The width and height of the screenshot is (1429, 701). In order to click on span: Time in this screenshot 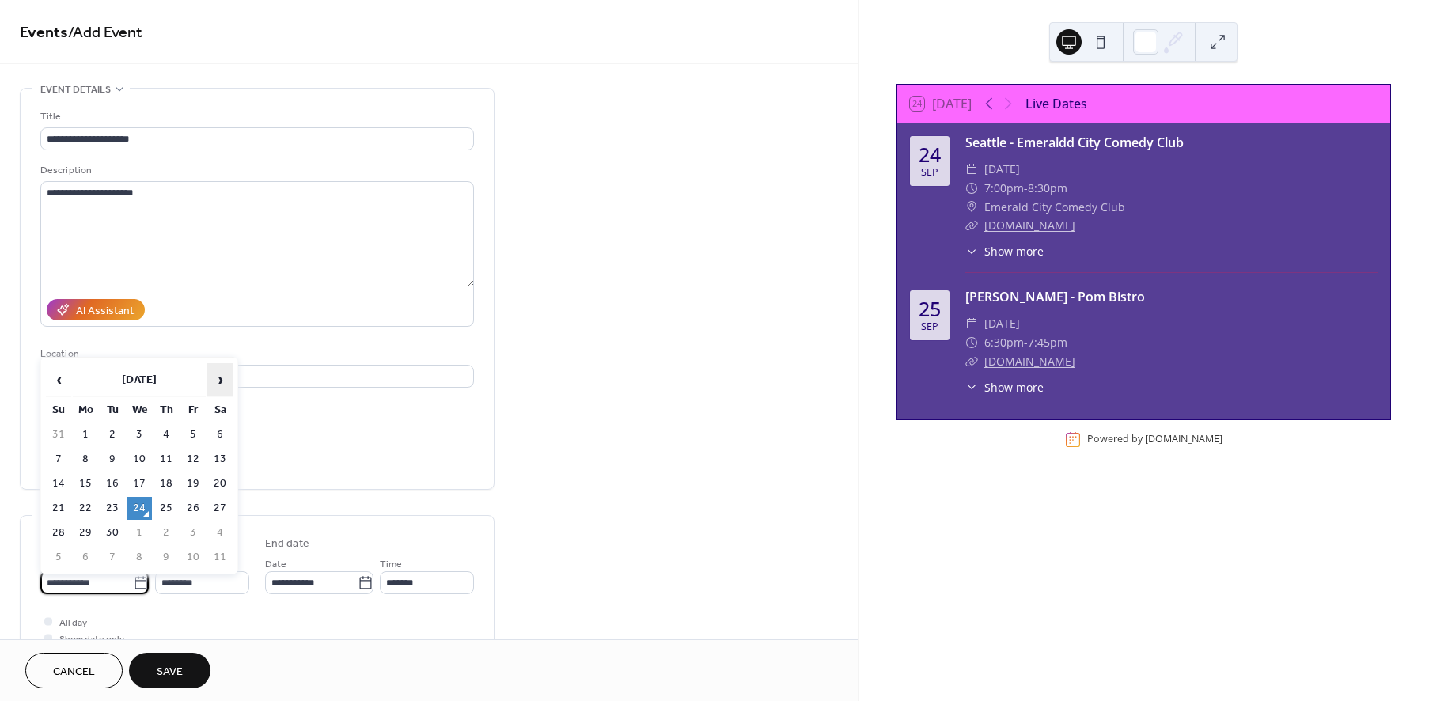, I will do `click(391, 564)`.